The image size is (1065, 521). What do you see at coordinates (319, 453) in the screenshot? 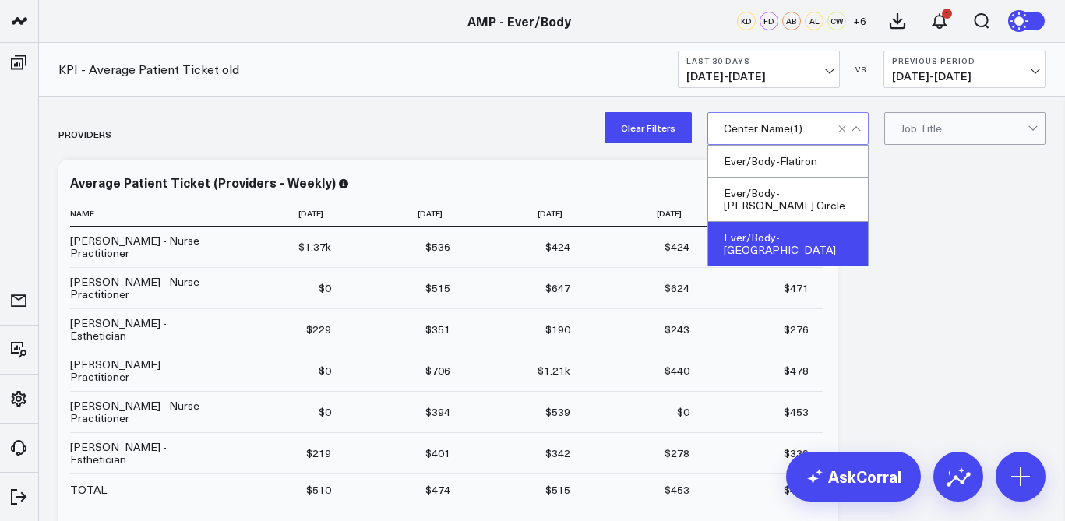
I see `div: $219` at bounding box center [319, 453].